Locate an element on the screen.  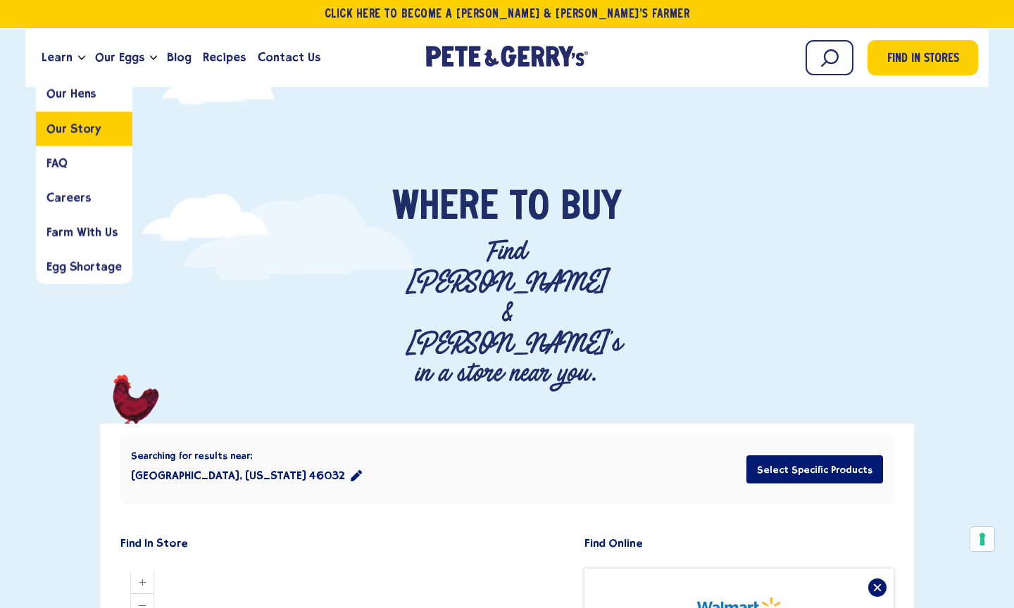
span: Careers is located at coordinates (68, 197).